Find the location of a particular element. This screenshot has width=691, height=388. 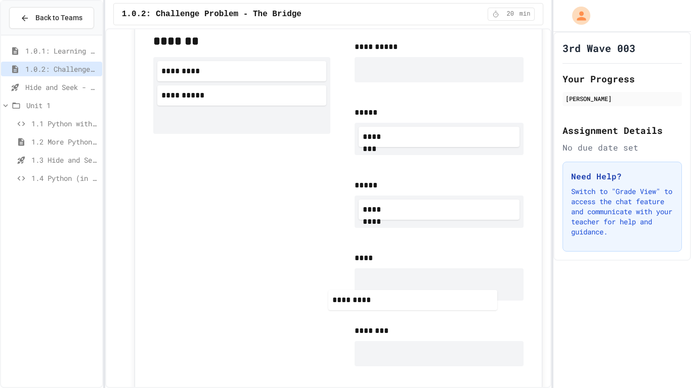

h2: Assignment Details is located at coordinates (622, 130).